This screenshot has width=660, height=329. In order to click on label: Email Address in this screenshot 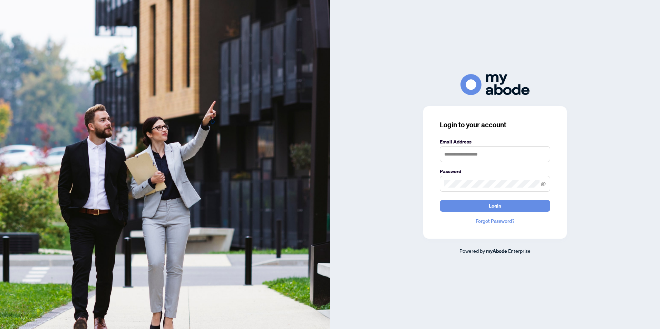, I will do `click(495, 142)`.